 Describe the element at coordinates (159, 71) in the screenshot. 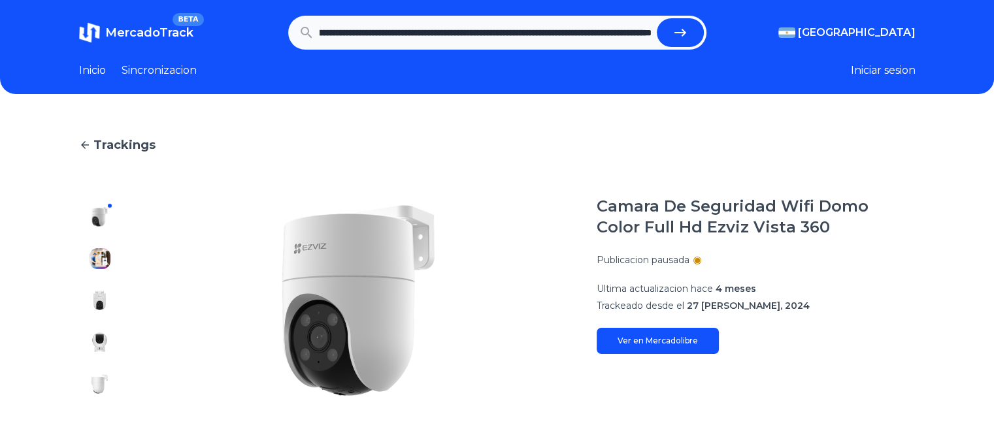

I see `a: Sincronizacion` at that location.